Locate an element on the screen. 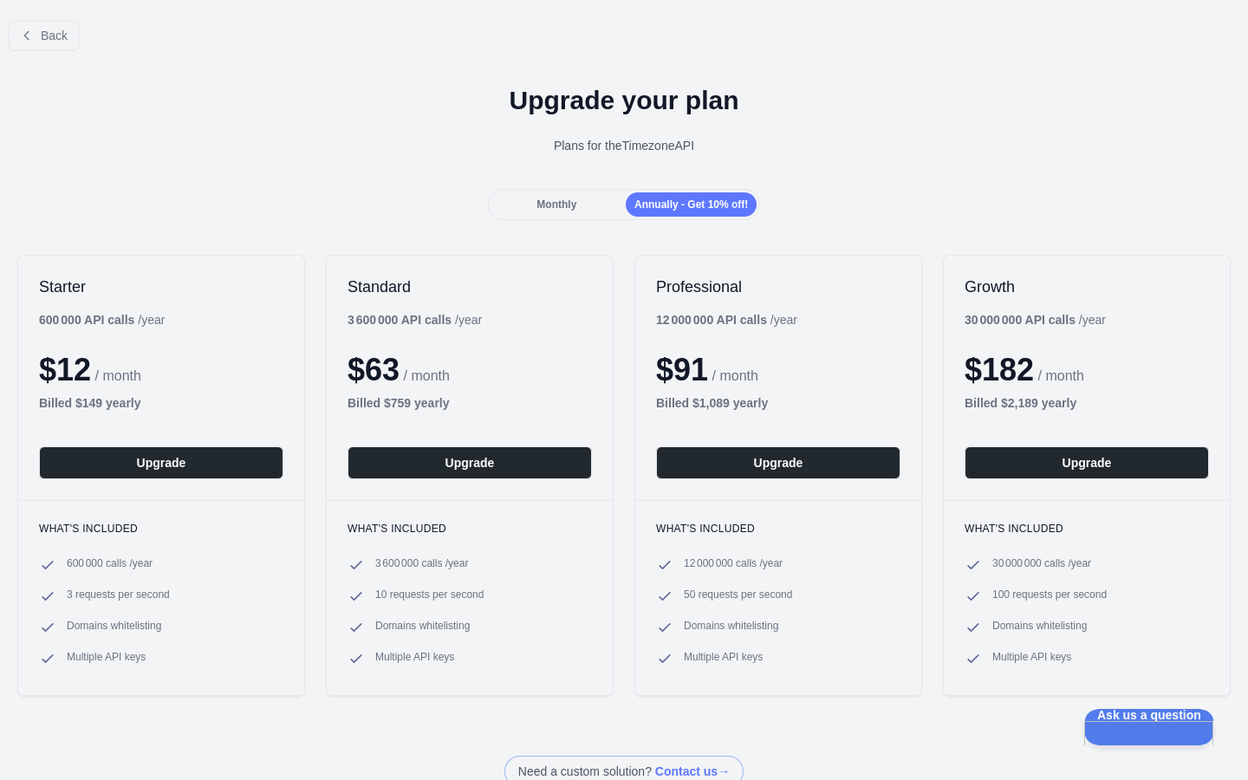  b: 30 000 000 API calls is located at coordinates (1020, 320).